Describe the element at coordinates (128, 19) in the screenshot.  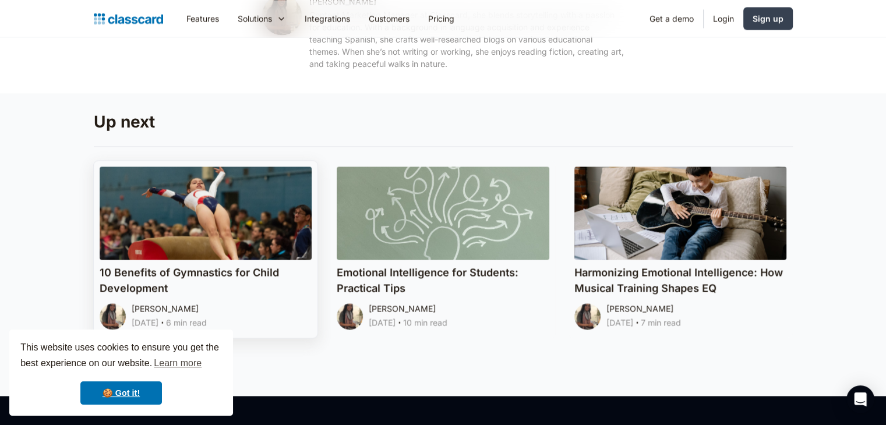
I see `a: home` at that location.